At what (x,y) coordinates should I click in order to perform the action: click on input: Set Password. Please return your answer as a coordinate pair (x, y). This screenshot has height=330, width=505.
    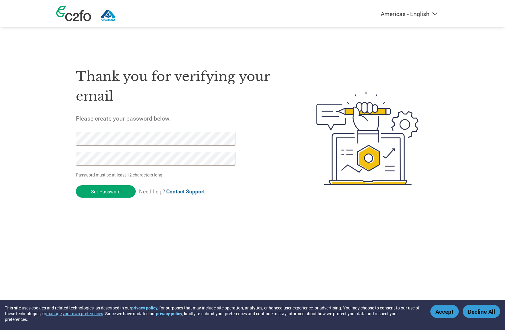
    Looking at the image, I should click on (106, 191).